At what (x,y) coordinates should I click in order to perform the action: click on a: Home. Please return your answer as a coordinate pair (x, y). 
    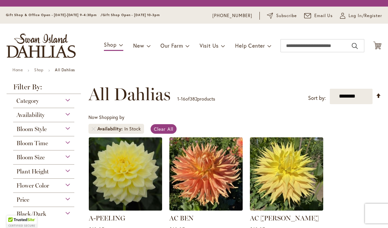
    Looking at the image, I should click on (17, 70).